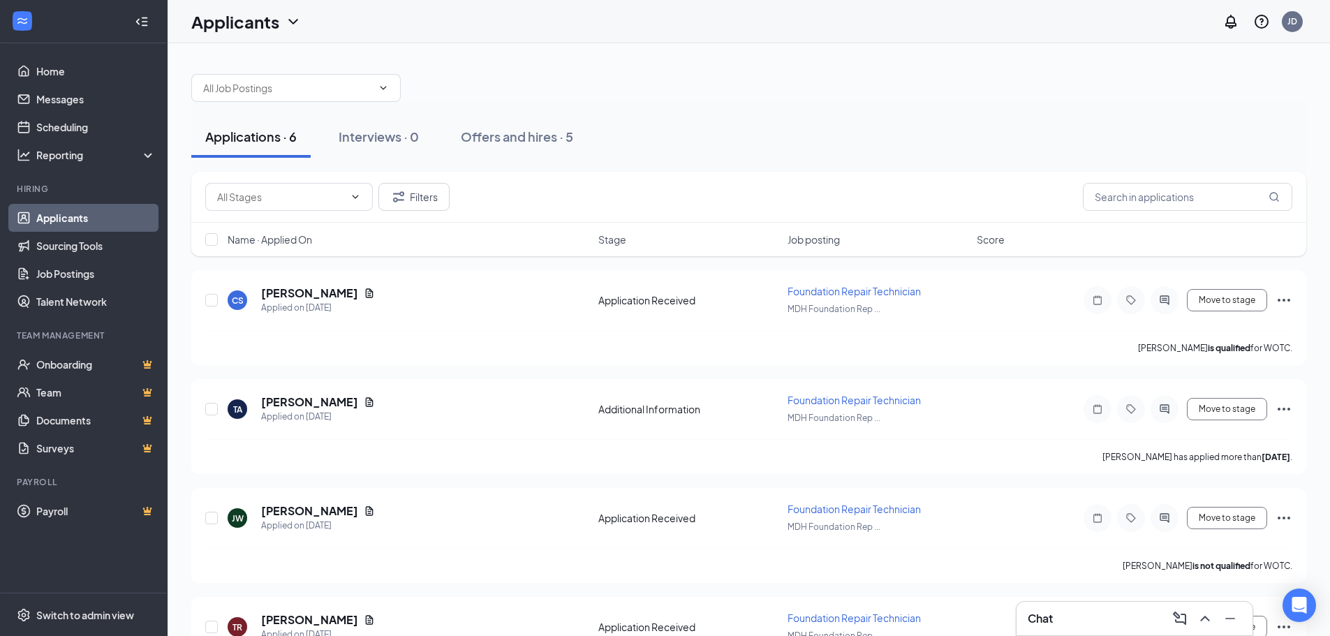  I want to click on div: TA, so click(237, 409).